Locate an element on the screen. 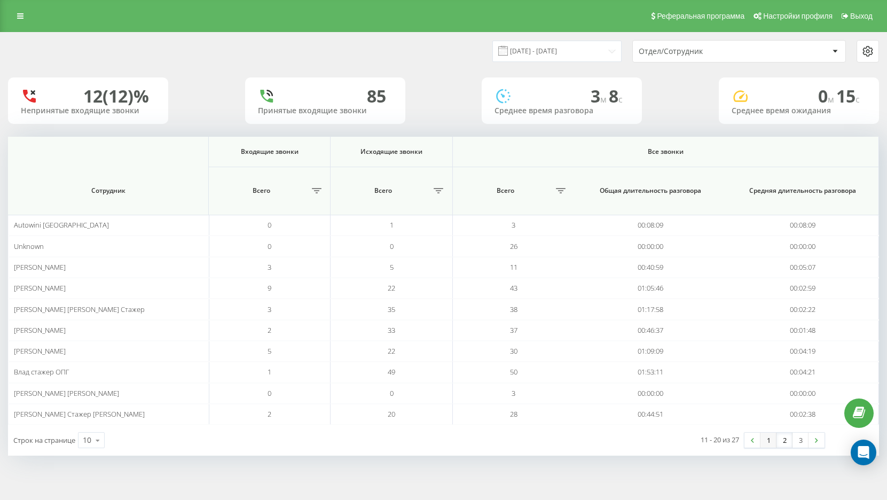 This screenshot has width=887, height=500. div: 11 - 20 из 27 is located at coordinates (720, 439).